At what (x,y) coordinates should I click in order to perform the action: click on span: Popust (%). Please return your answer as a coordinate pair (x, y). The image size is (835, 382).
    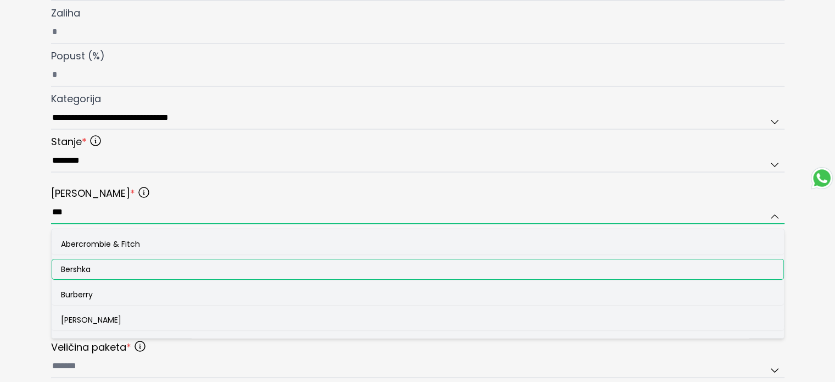
    Looking at the image, I should click on (78, 55).